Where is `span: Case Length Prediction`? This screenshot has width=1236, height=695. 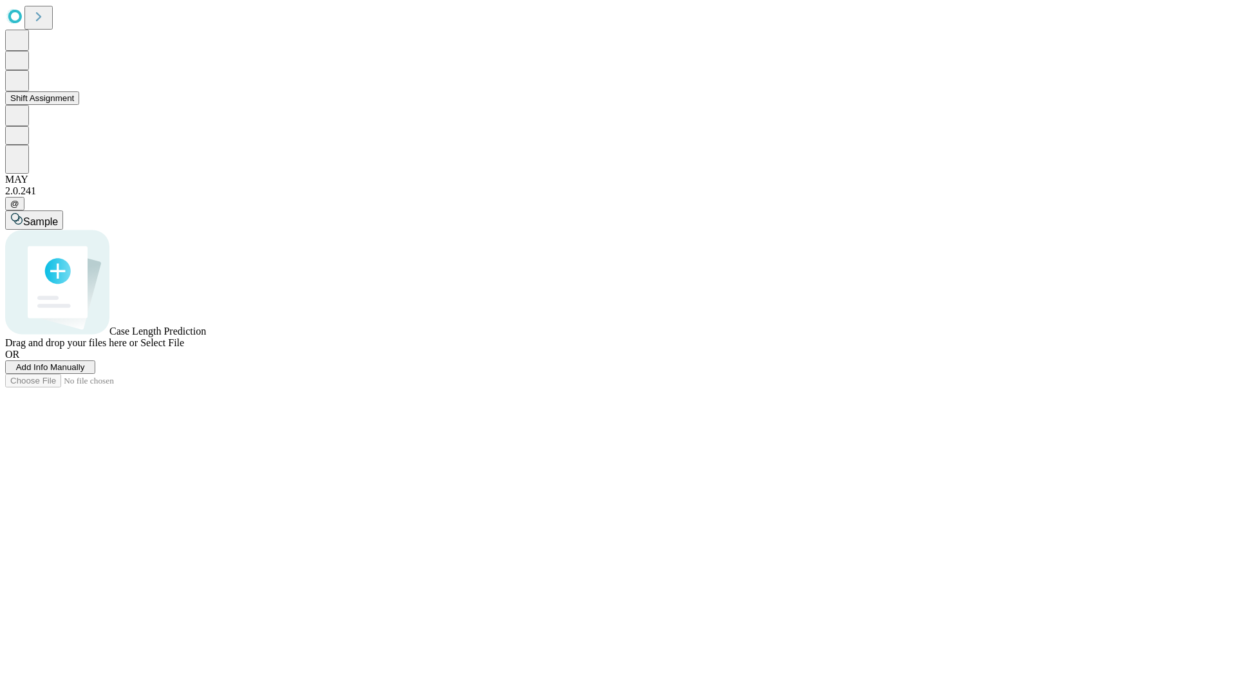
span: Case Length Prediction is located at coordinates (158, 331).